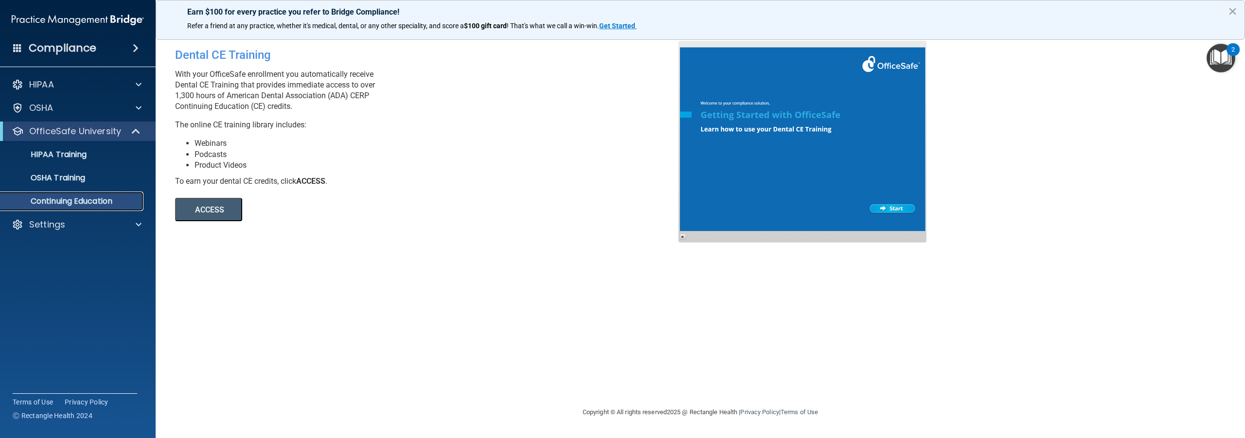 The image size is (1245, 438). I want to click on a: HIPAA, so click(76, 85).